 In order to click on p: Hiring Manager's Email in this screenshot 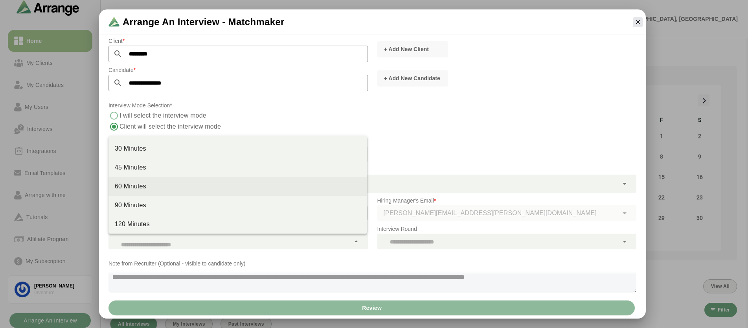, I will do `click(507, 200)`.